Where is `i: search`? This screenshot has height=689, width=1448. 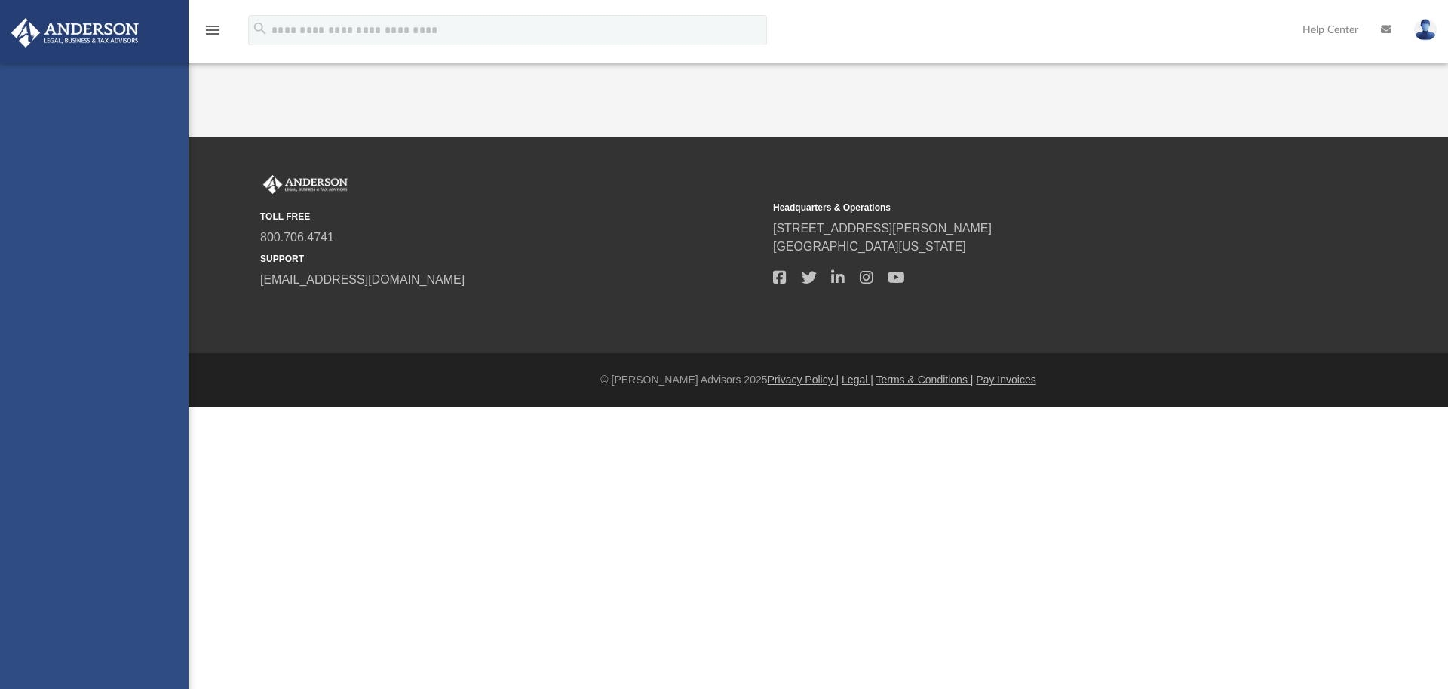 i: search is located at coordinates (260, 29).